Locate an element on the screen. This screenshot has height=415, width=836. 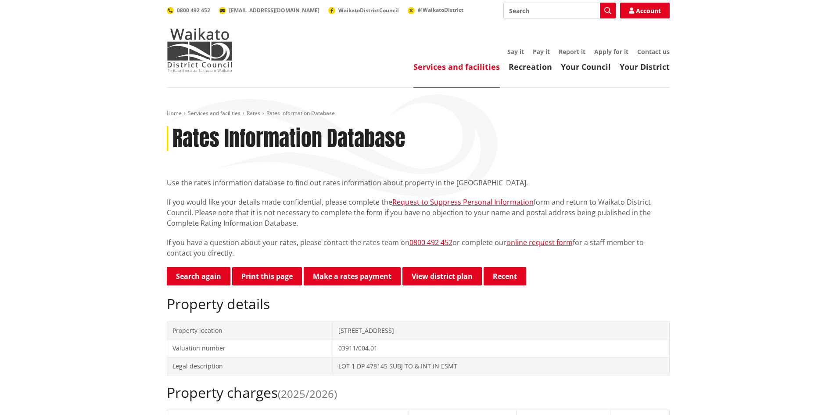
span: WaikatoDistrictCouncil is located at coordinates (369, 10).